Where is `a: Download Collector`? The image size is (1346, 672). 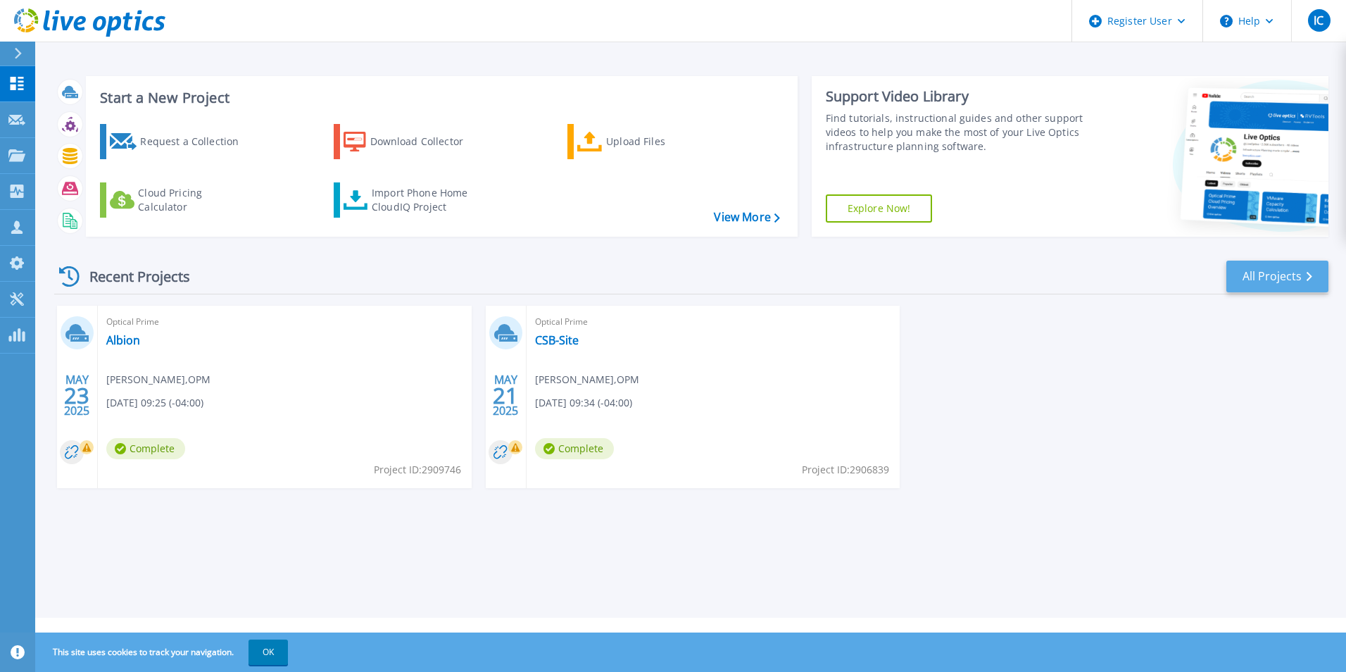 a: Download Collector is located at coordinates (412, 142).